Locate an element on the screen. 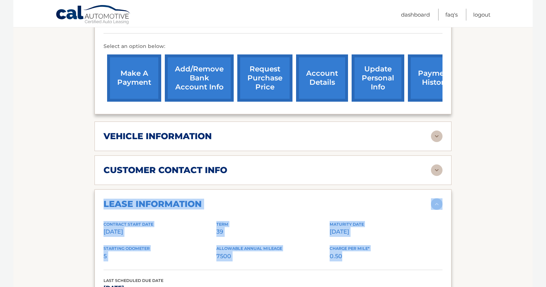 The width and height of the screenshot is (546, 287). a: FAQ's is located at coordinates (452, 14).